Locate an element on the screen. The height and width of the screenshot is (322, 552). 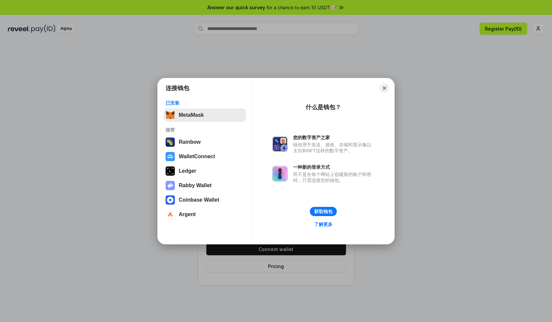
img: svg+xml,%3Csvg%20xmlns%3D%22http%3A%2F%2Fwww.w3.org%2F2000%2Fsvg%22%20width%3D%2228%22%20height%3... is located at coordinates (170, 171).